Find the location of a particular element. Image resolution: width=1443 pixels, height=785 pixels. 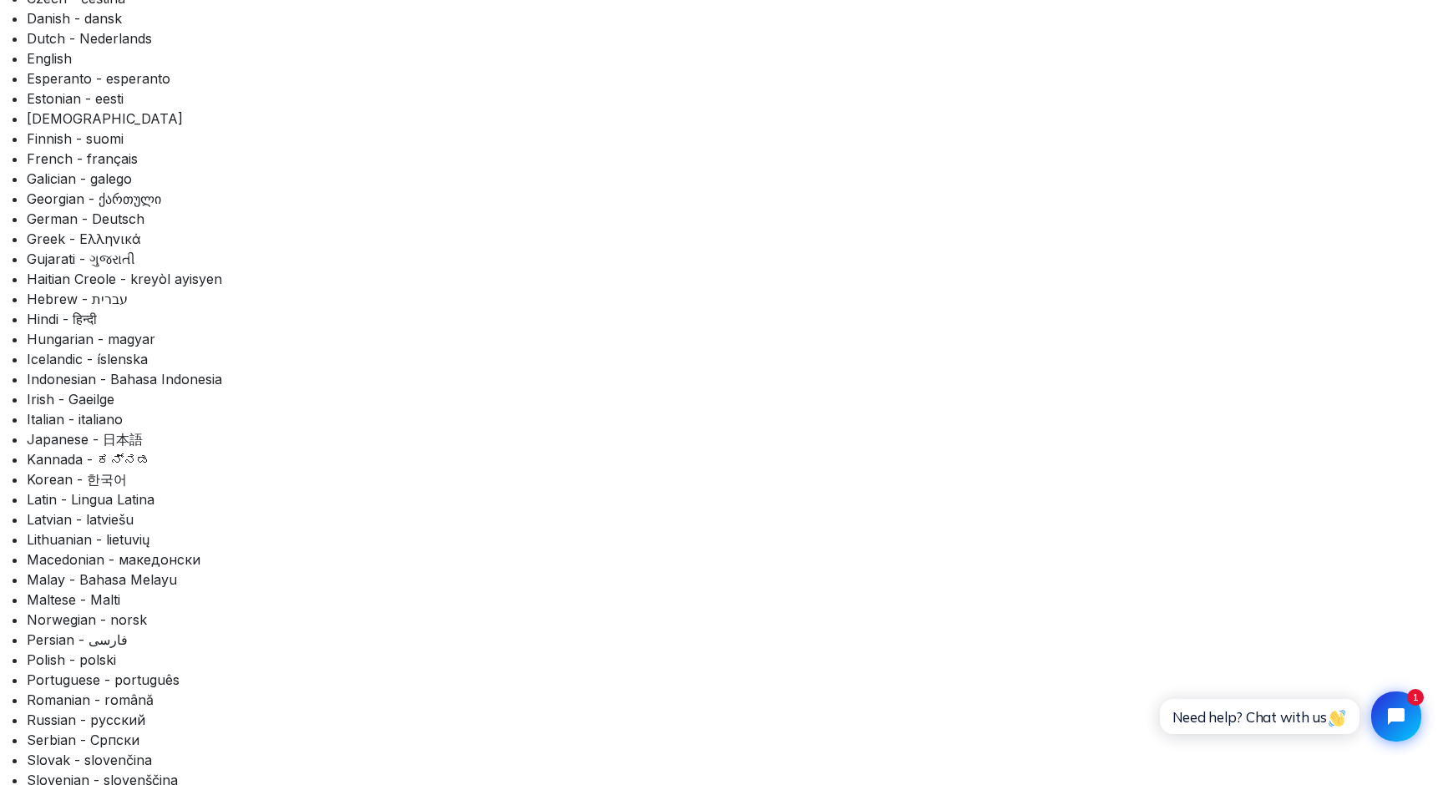

a: Polish - polski is located at coordinates (735, 660).